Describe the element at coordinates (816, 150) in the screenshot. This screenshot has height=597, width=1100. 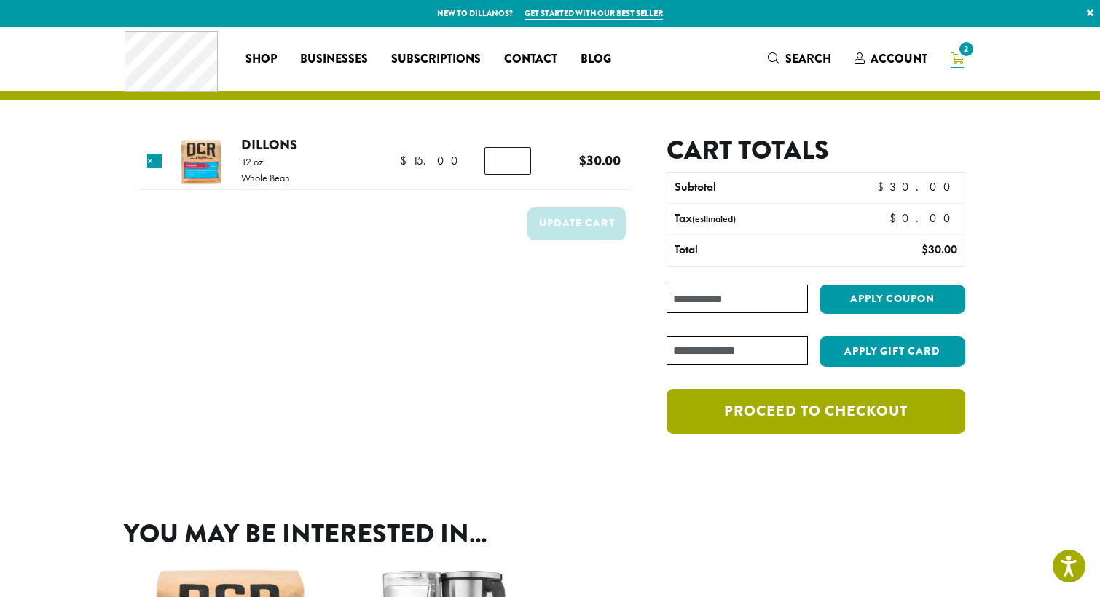
I see `h2: Cart totals` at that location.